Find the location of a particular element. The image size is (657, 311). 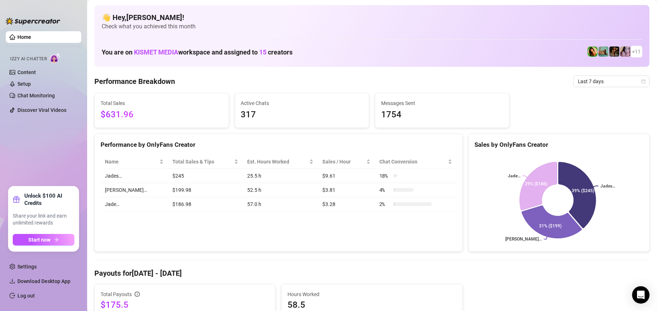

button: Start nowarrow-right is located at coordinates (44, 240).